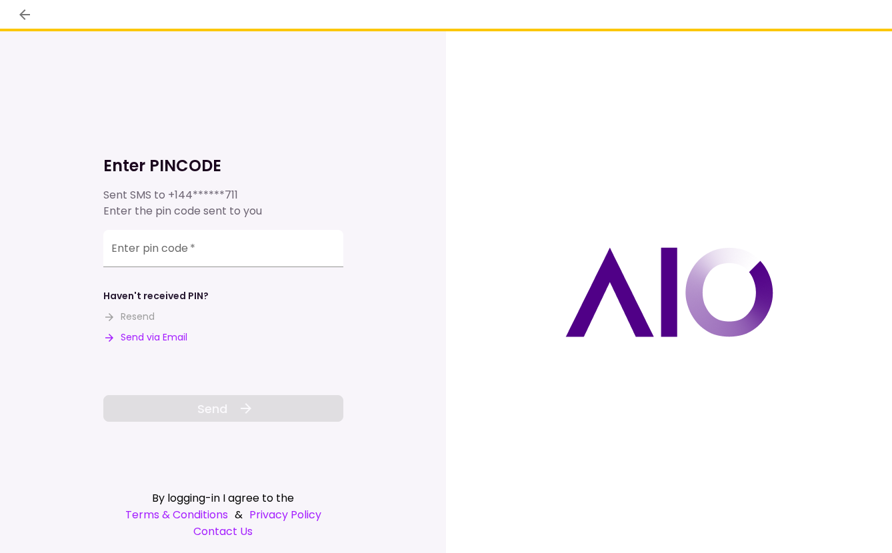 This screenshot has width=892, height=553. Describe the element at coordinates (223, 203) in the screenshot. I see `div: Sent SMS to Enter the pin code sent to you` at that location.